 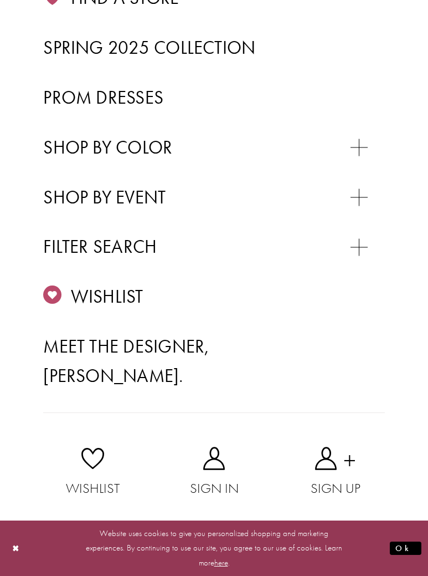 I want to click on span: Sign Up, so click(x=335, y=488).